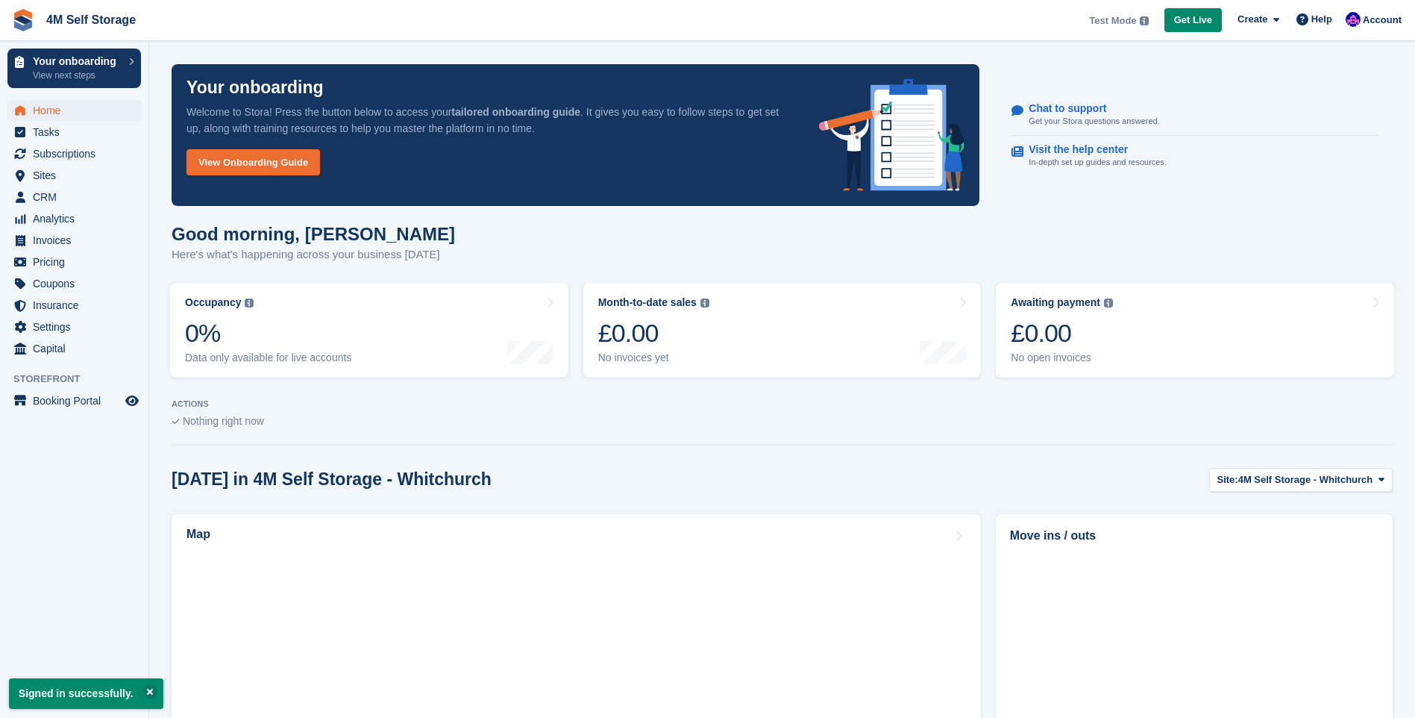 The height and width of the screenshot is (718, 1415). What do you see at coordinates (782, 404) in the screenshot?
I see `p: ACTIONS` at bounding box center [782, 404].